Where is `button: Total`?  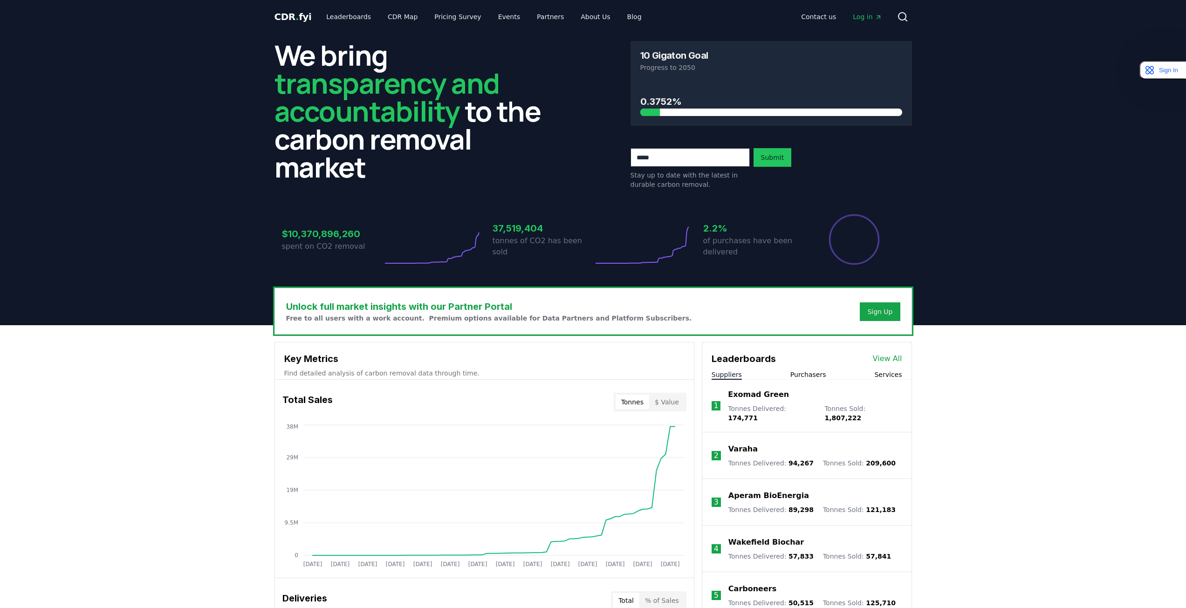
button: Total is located at coordinates (626, 601).